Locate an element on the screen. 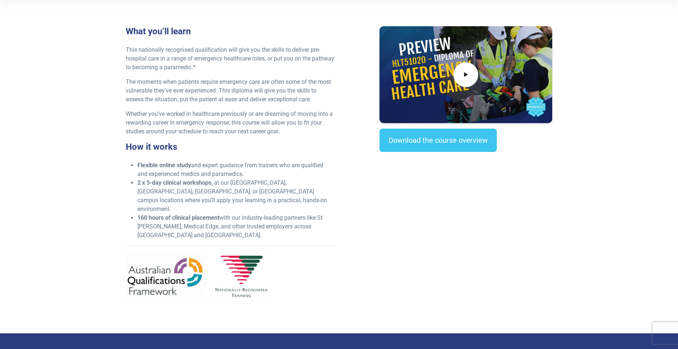  strong: Flexible online study is located at coordinates (164, 165).